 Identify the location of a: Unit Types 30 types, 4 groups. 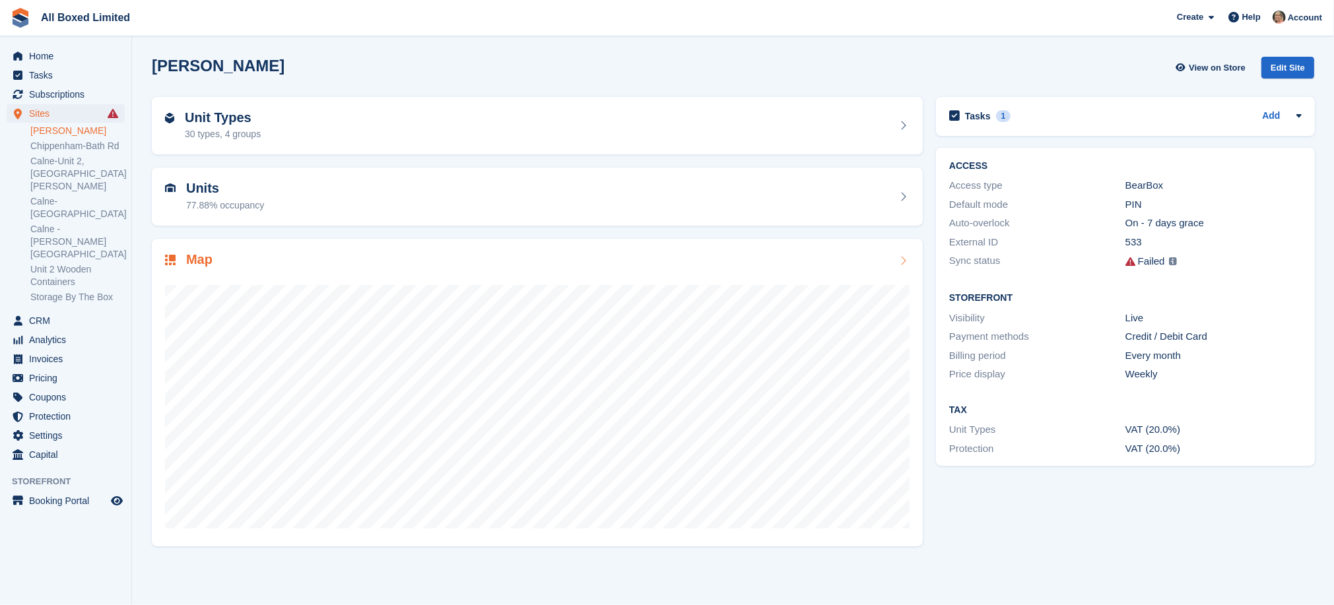
(537, 126).